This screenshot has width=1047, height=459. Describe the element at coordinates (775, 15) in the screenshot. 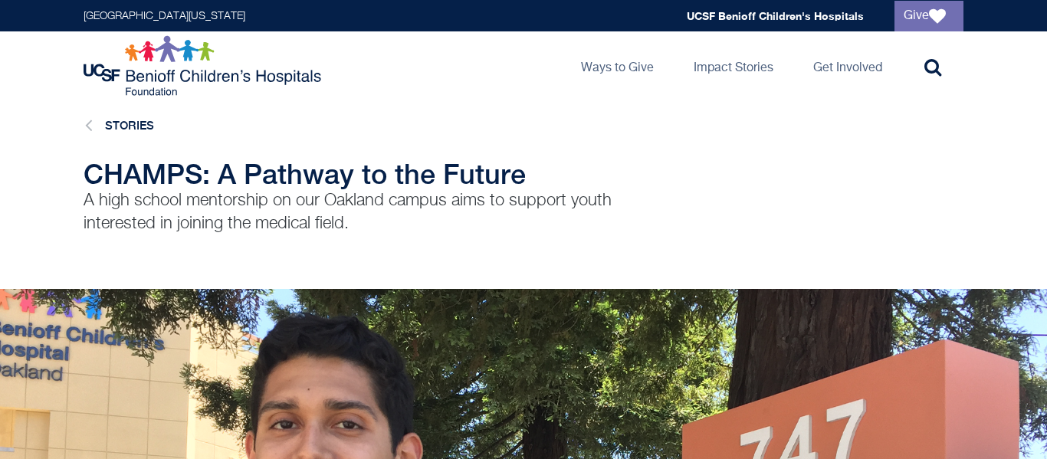

I see `a: UCSF Benioff Children's Hospitals` at that location.